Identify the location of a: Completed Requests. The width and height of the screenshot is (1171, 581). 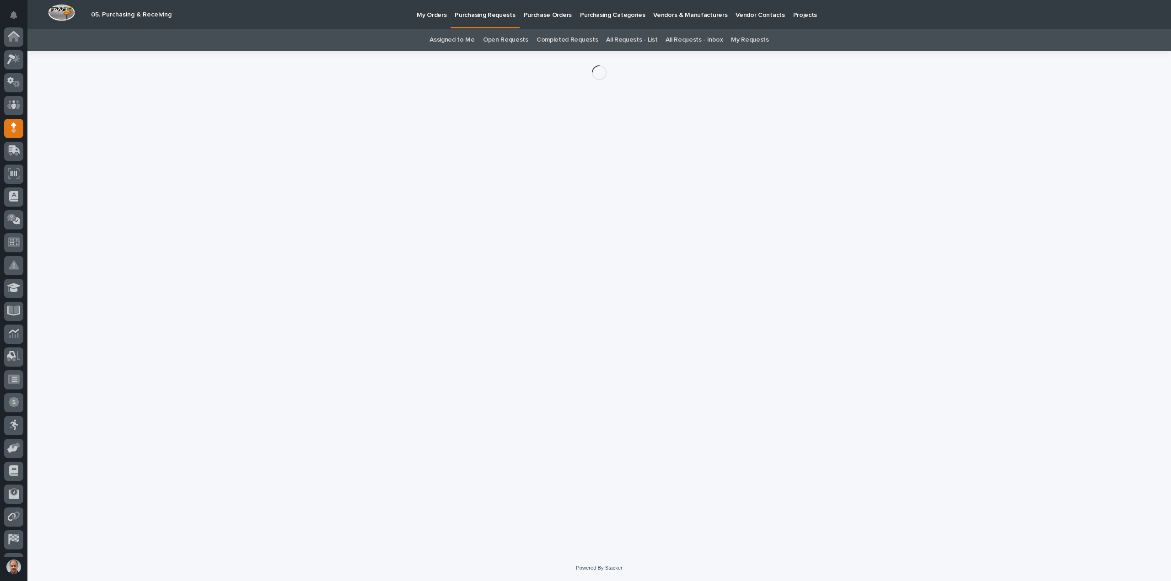
(567, 40).